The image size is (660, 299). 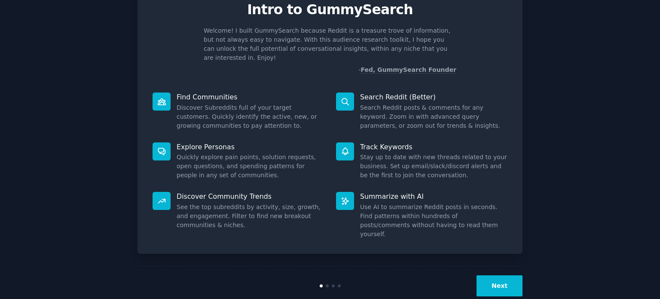 What do you see at coordinates (434, 196) in the screenshot?
I see `p: Summarize with AI` at bounding box center [434, 196].